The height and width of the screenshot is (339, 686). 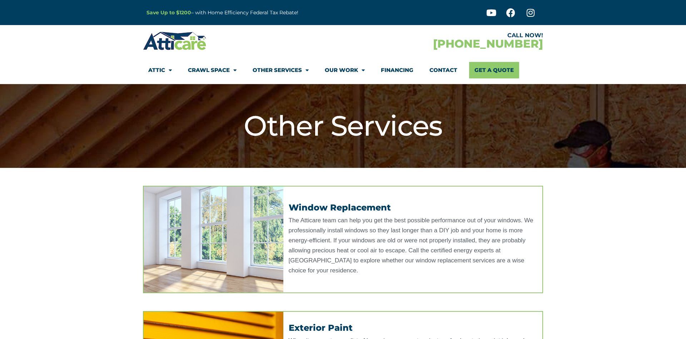 What do you see at coordinates (160, 70) in the screenshot?
I see `a: Attic` at bounding box center [160, 70].